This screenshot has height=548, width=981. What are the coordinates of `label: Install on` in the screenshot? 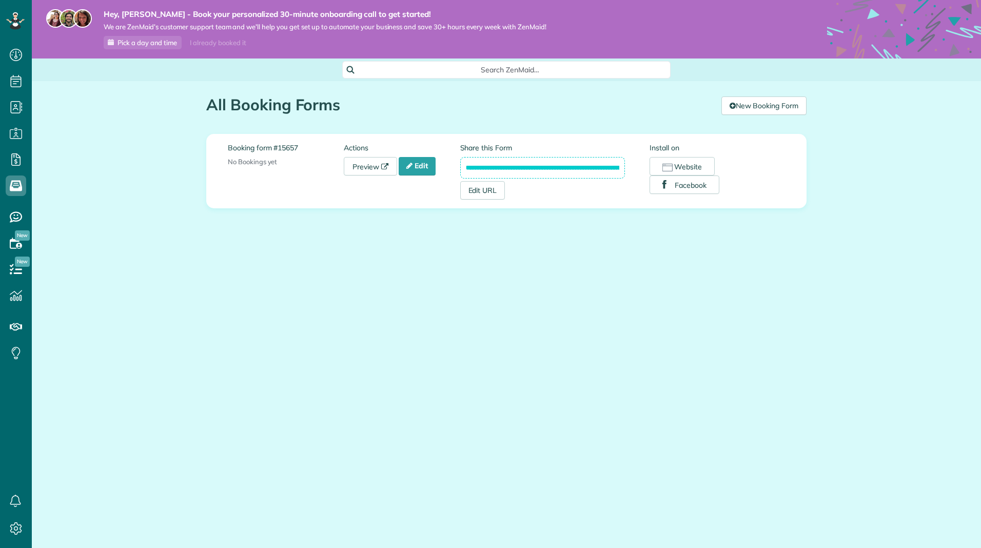 It's located at (717, 148).